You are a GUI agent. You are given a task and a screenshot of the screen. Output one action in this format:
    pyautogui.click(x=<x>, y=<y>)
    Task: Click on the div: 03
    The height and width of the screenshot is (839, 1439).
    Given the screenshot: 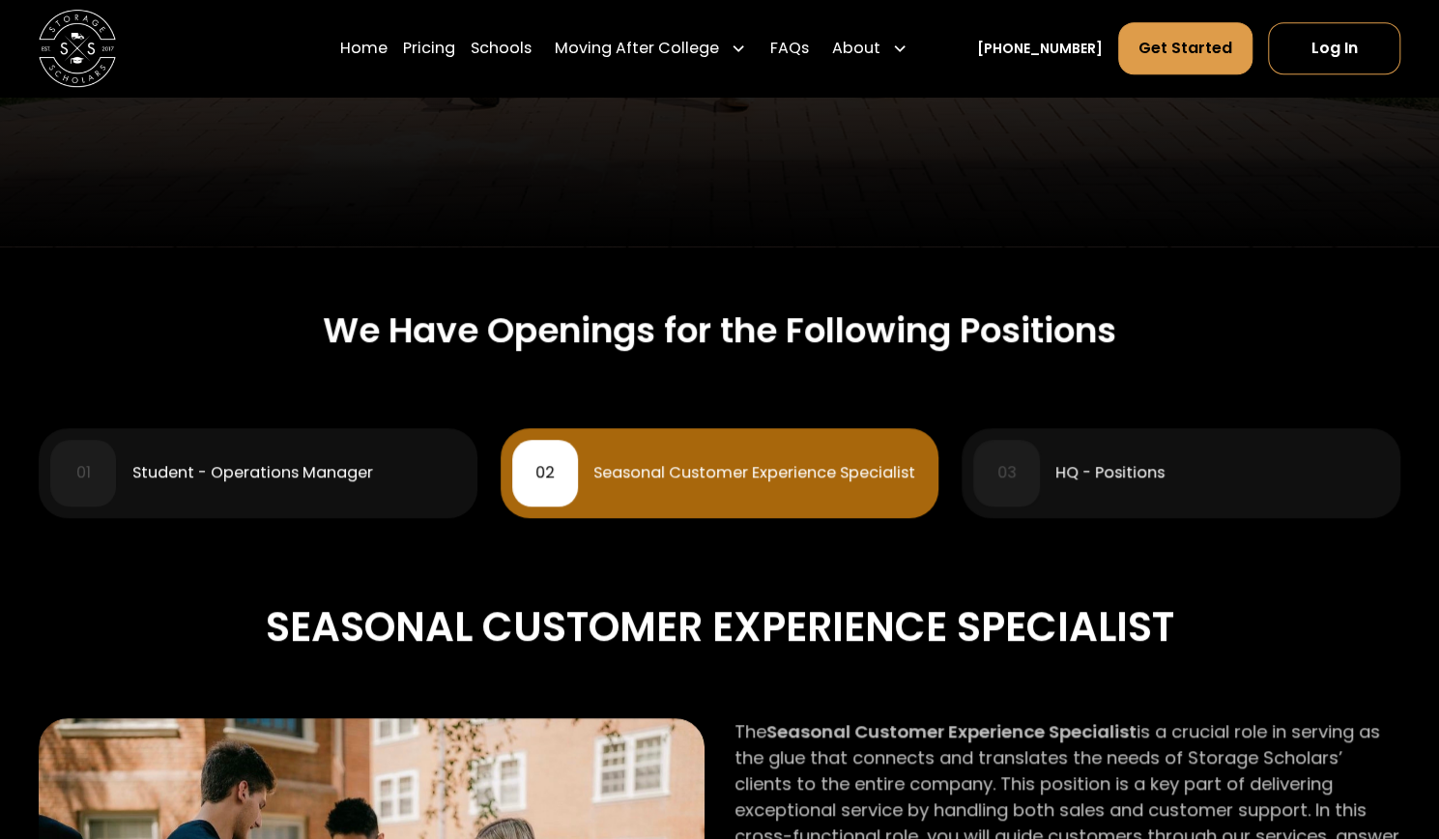 What is the action you would take?
    pyautogui.click(x=1007, y=472)
    